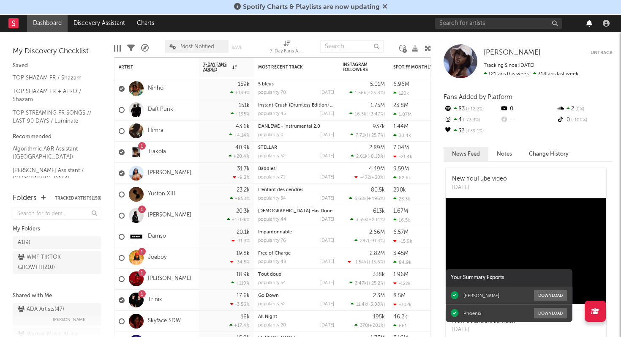 The width and height of the screenshot is (621, 337). Describe the element at coordinates (131, 48) in the screenshot. I see `div: Filters` at that location.